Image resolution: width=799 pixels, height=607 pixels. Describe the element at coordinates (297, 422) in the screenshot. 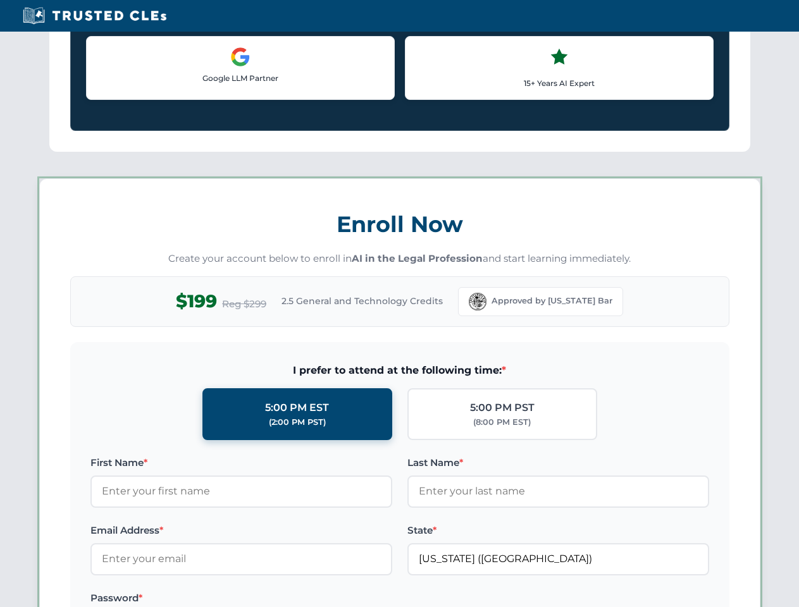

I see `div: (2:00 PM PST)` at that location.